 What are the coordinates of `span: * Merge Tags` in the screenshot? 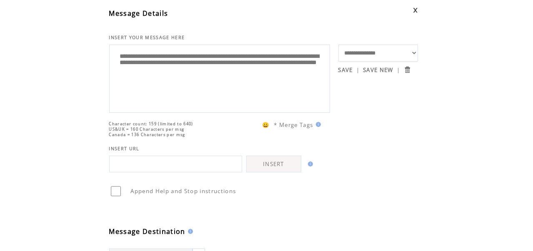 It's located at (294, 125).